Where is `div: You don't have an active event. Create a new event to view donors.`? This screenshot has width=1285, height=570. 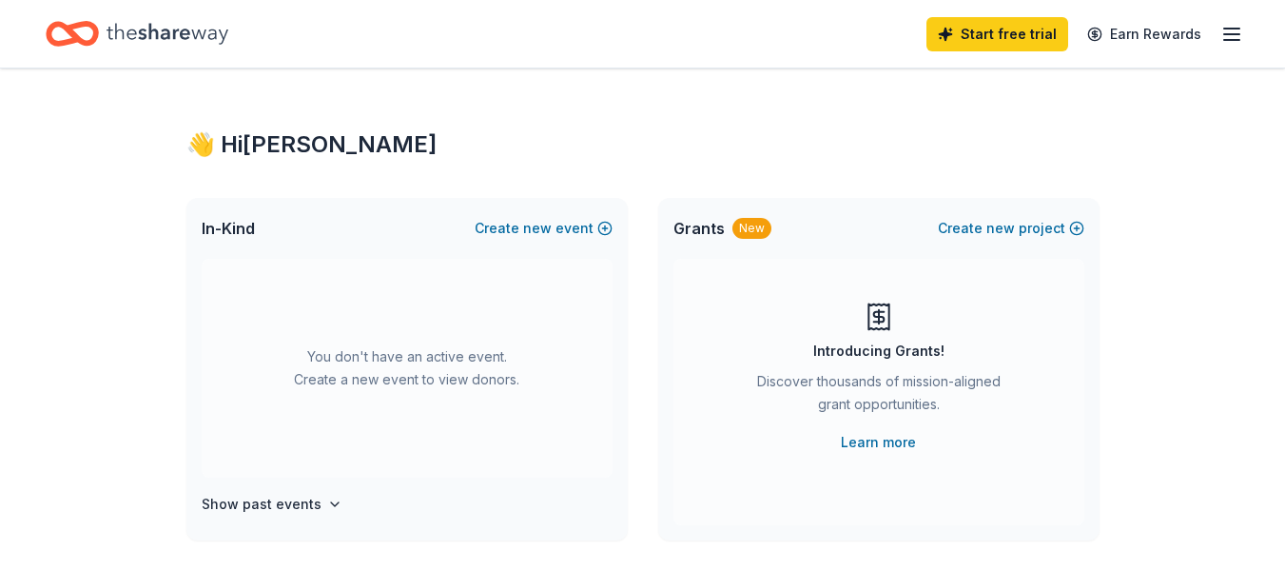
div: You don't have an active event. Create a new event to view donors. is located at coordinates (407, 368).